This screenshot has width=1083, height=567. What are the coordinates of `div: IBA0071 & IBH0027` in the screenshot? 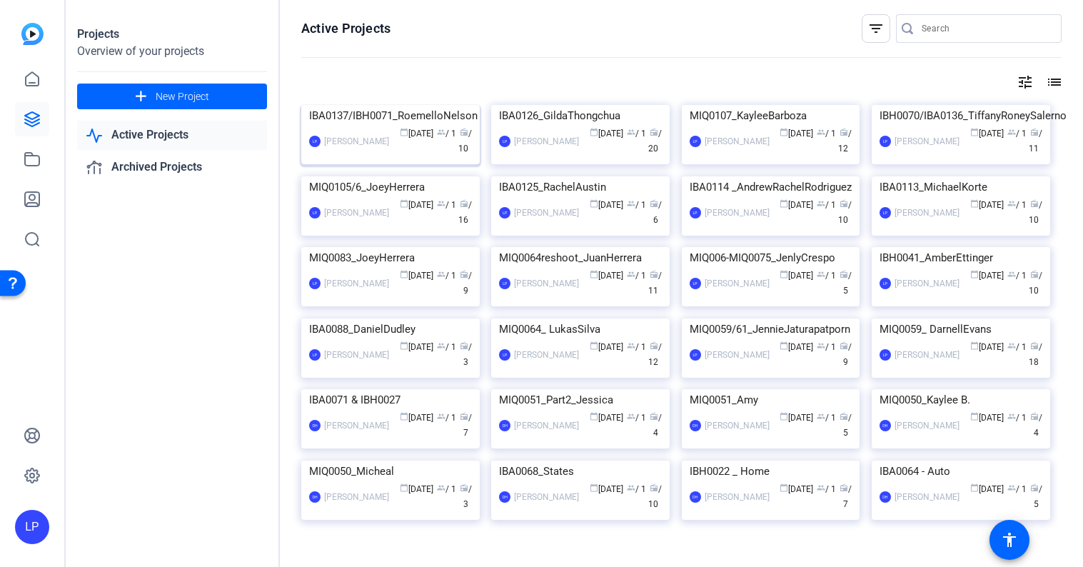 It's located at (390, 400).